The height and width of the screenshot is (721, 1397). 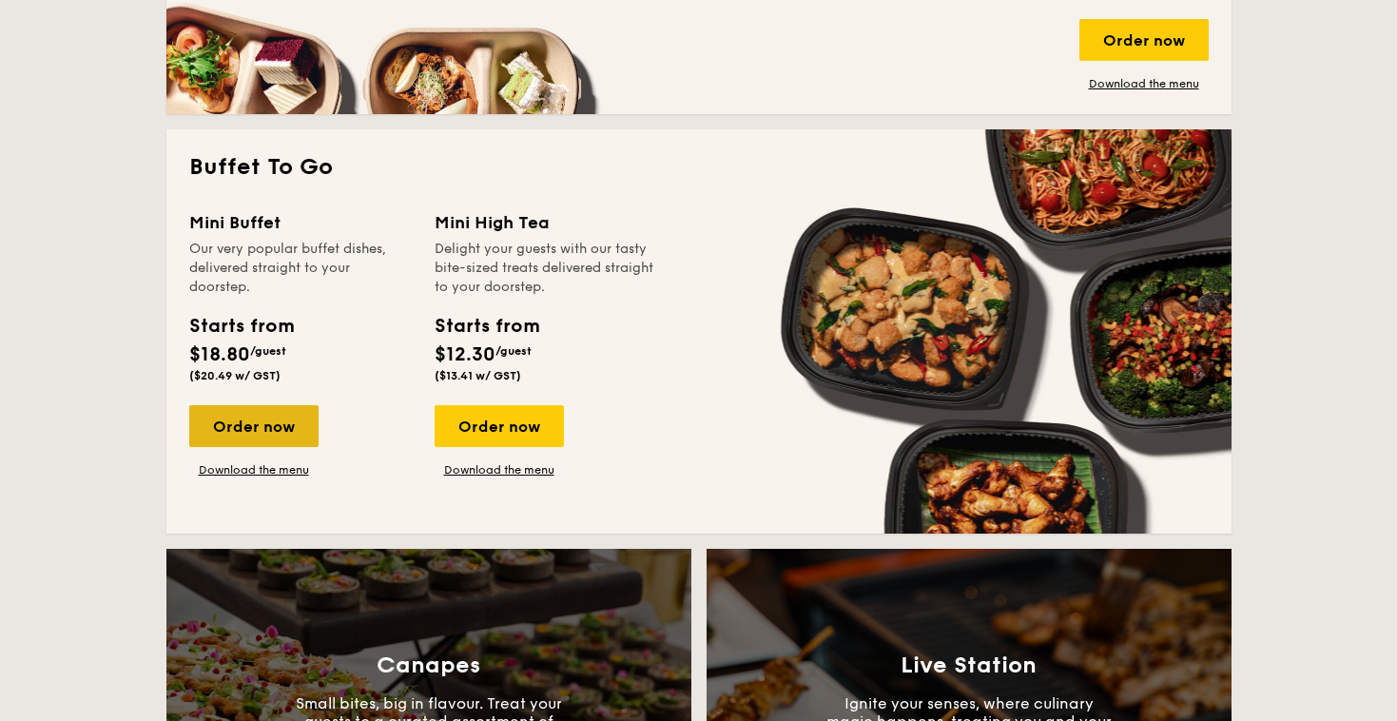 What do you see at coordinates (699, 167) in the screenshot?
I see `h2: Buffet To Go` at bounding box center [699, 167].